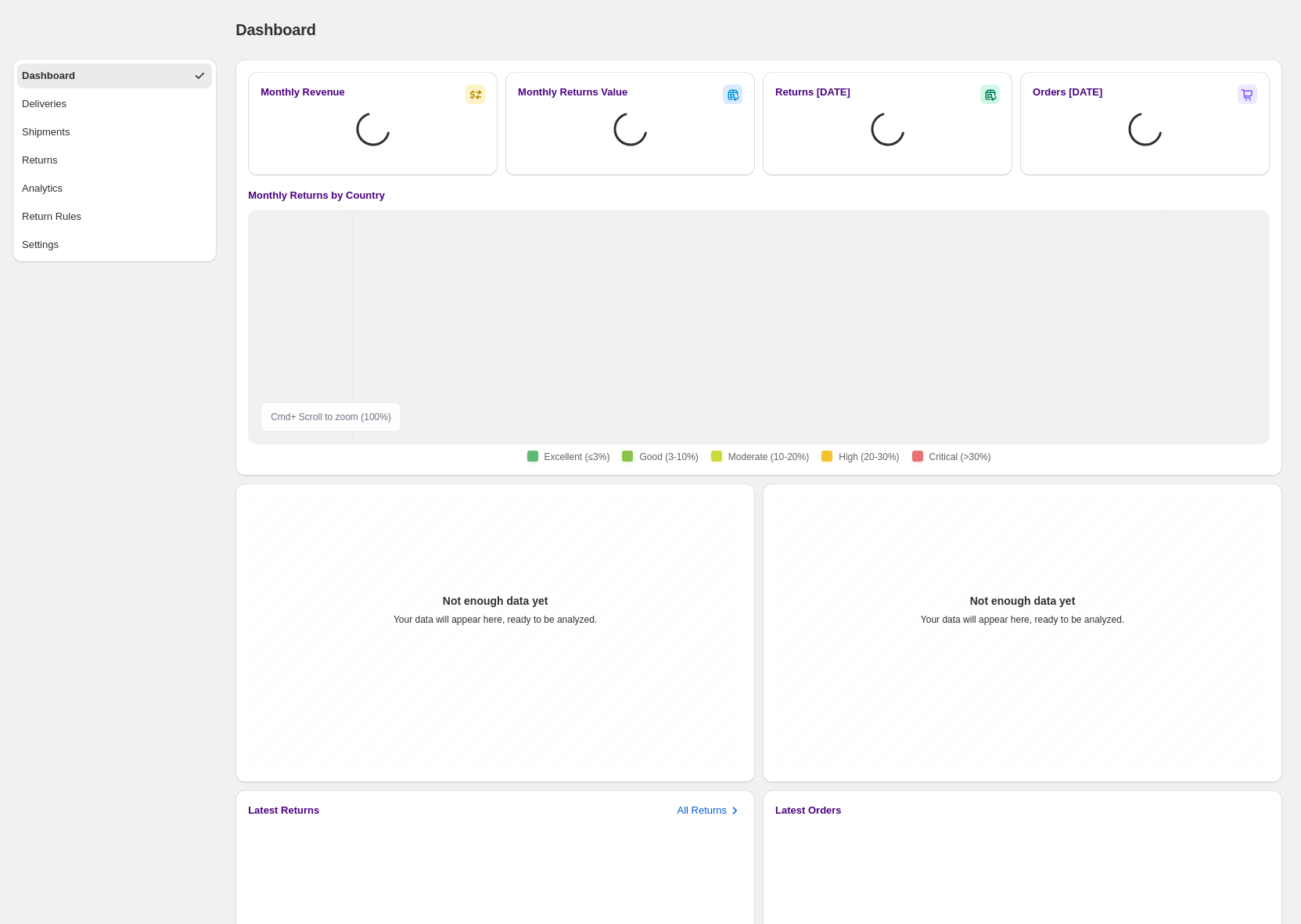 This screenshot has width=1301, height=924. I want to click on div: Deliveries, so click(43, 104).